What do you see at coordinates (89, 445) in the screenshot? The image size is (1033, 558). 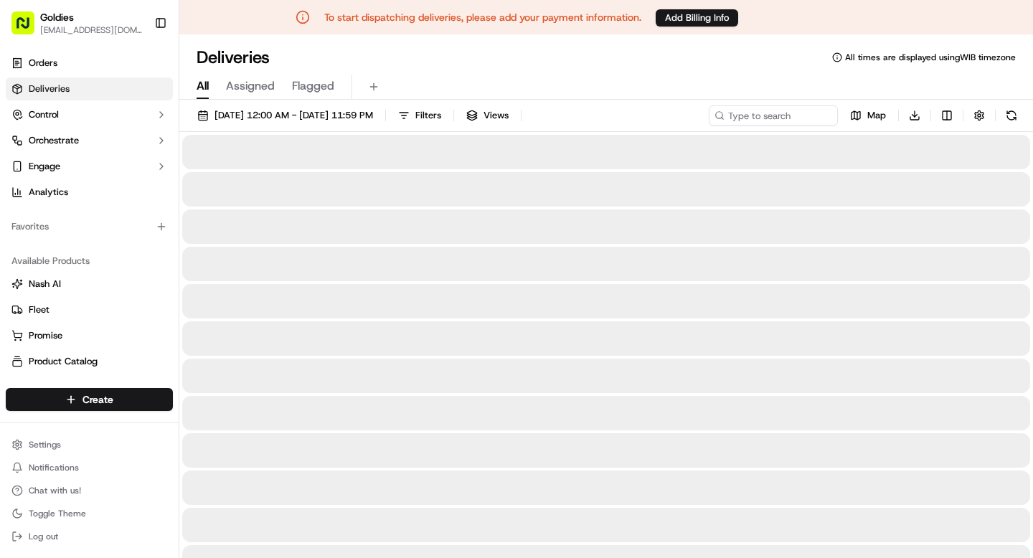 I see `button: Settings` at bounding box center [89, 445].